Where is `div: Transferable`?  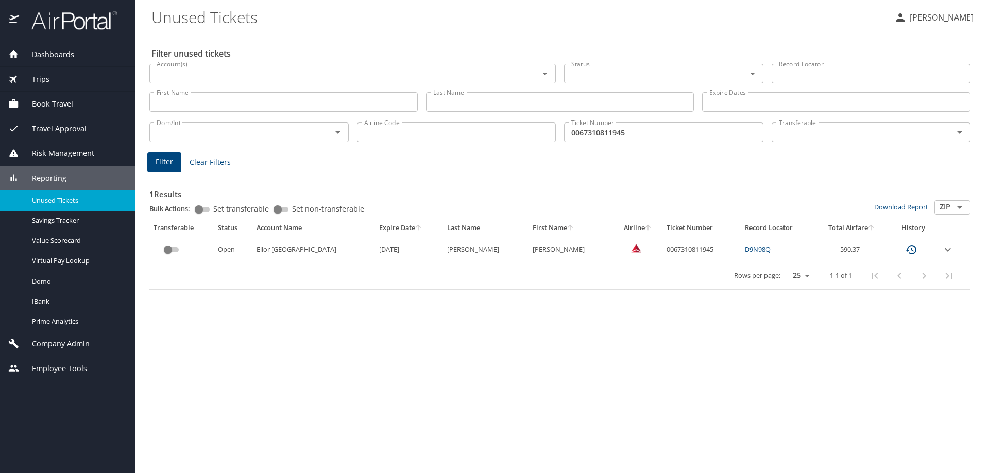
div: Transferable is located at coordinates (181, 228).